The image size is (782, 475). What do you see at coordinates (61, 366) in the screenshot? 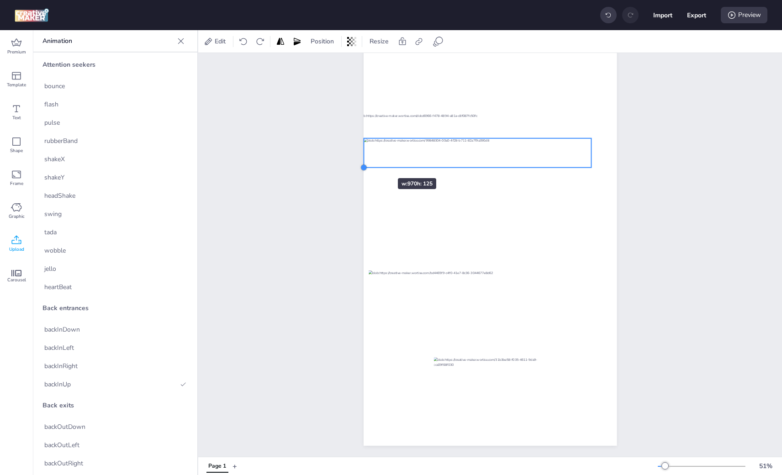
I see `span: backInRight` at bounding box center [61, 366].